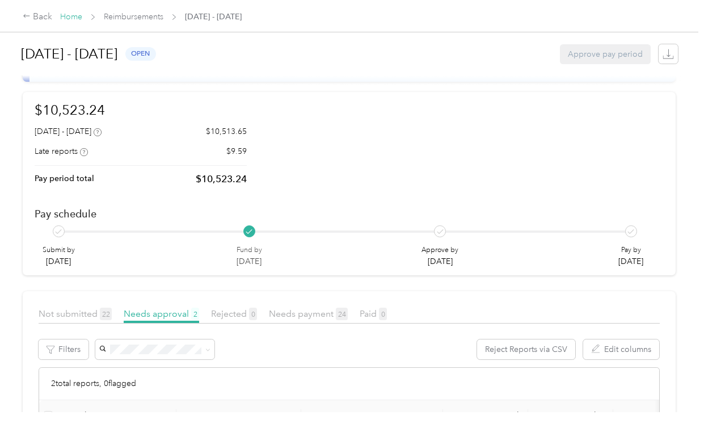 This screenshot has width=704, height=432. I want to click on a: Home, so click(71, 16).